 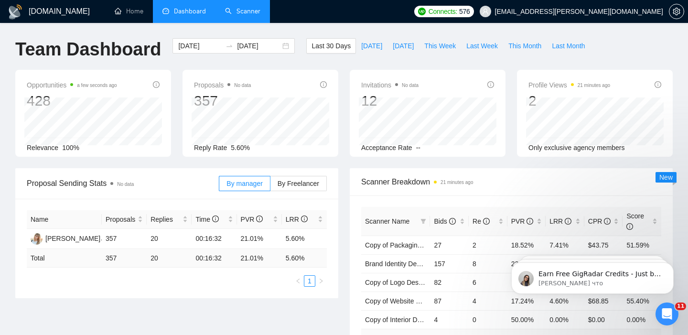 What do you see at coordinates (642, 245) in the screenshot?
I see `td: 51.59%` at bounding box center [642, 245].